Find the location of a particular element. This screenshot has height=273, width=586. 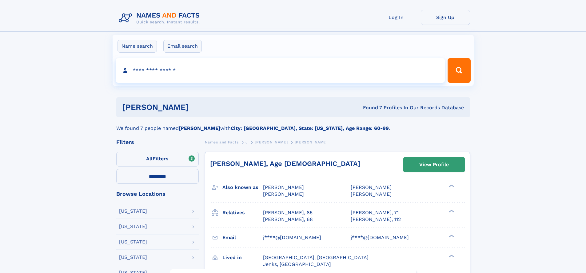

a: J is located at coordinates (247, 142).